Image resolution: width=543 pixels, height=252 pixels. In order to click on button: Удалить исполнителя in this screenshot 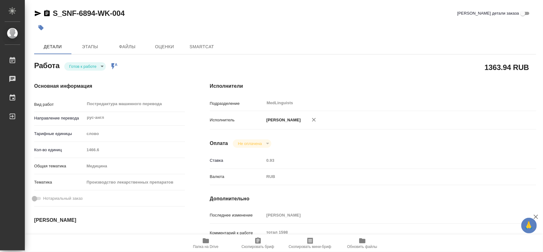, I will do `click(314, 120)`.